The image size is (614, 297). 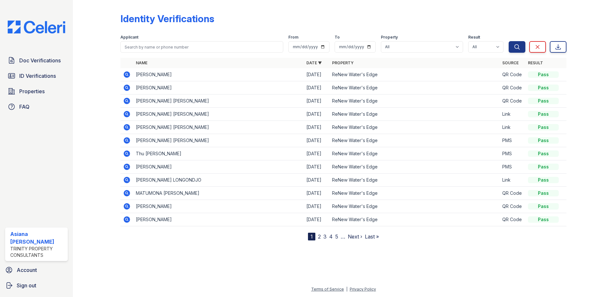 I want to click on a: FAQ, so click(x=36, y=107).